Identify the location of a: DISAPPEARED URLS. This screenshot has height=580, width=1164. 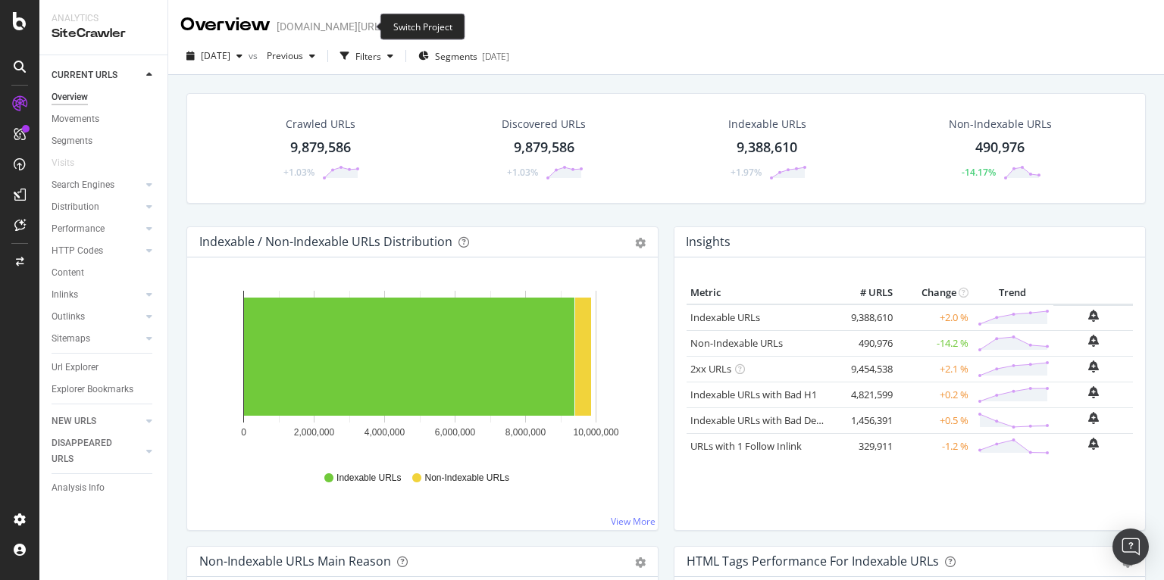
(96, 452).